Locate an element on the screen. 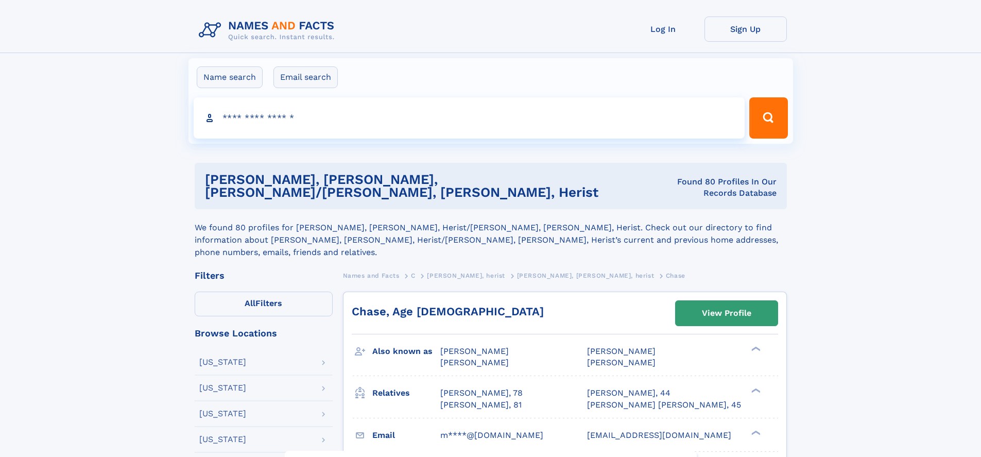 The width and height of the screenshot is (981, 457). span: All is located at coordinates (250, 303).